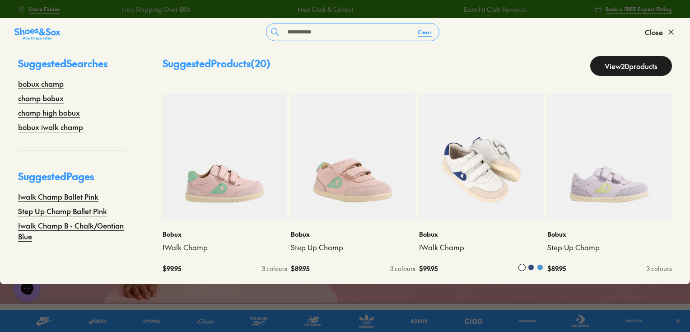  I want to click on a: bobux iwalk champ, so click(51, 127).